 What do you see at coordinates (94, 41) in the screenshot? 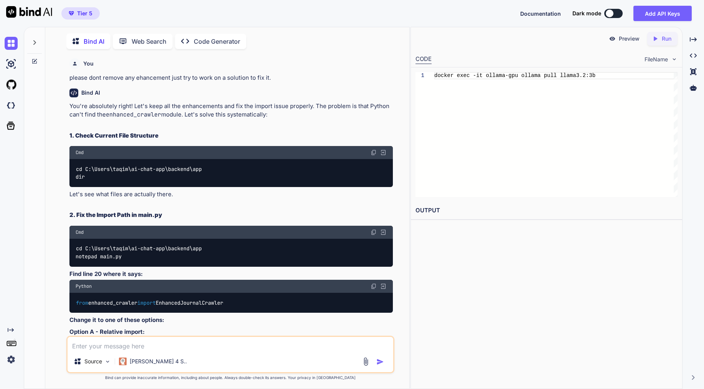
I see `p: Bind AI` at bounding box center [94, 41].